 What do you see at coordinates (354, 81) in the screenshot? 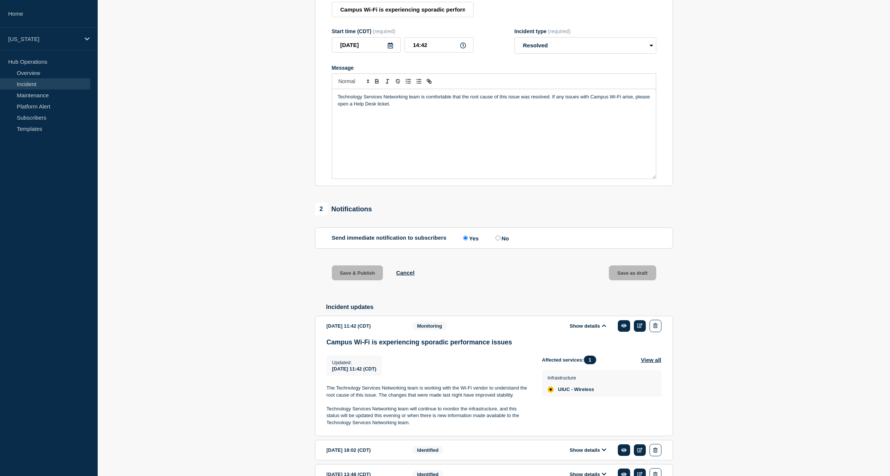
I see `span: Font size` at bounding box center [354, 81].